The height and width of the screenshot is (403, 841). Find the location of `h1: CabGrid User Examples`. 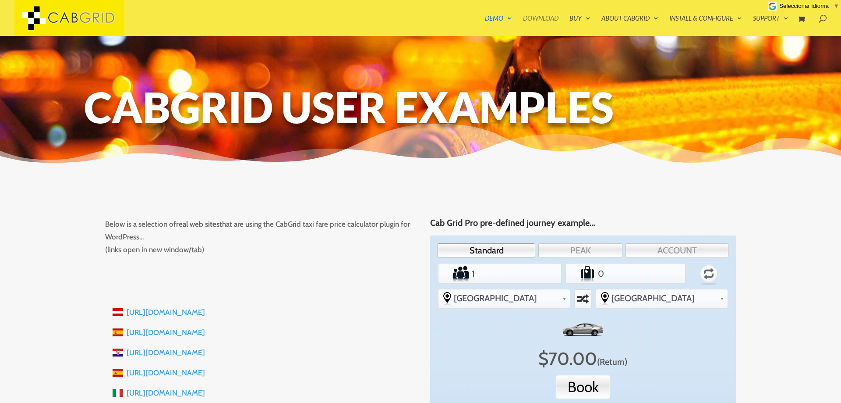

h1: CabGrid User Examples is located at coordinates (421, 109).